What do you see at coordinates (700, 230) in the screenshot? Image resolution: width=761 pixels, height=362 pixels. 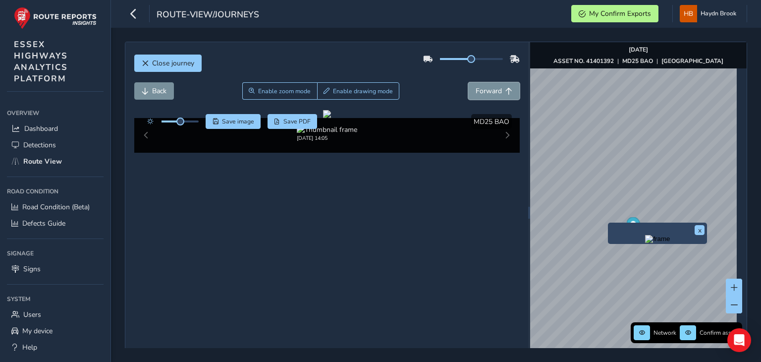 I see `button: x` at bounding box center [700, 230].